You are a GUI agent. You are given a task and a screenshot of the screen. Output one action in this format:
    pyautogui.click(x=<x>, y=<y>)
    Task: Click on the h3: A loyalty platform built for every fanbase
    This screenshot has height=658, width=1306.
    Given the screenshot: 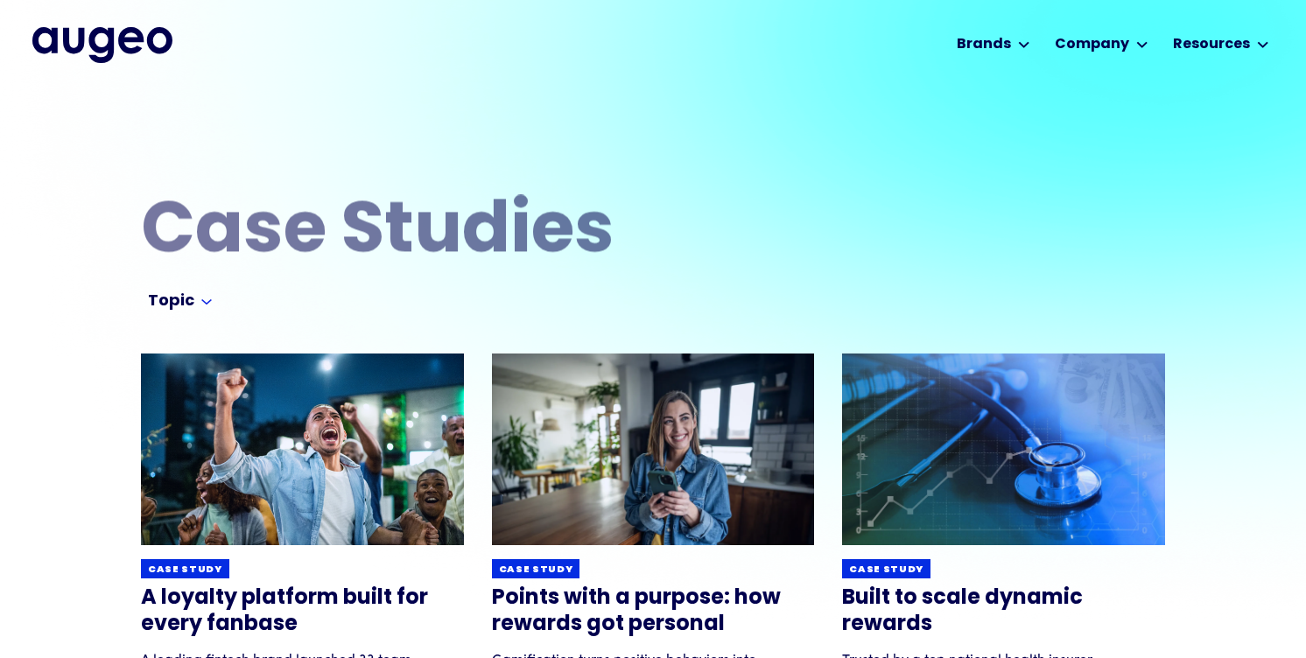 What is the action you would take?
    pyautogui.click(x=302, y=612)
    